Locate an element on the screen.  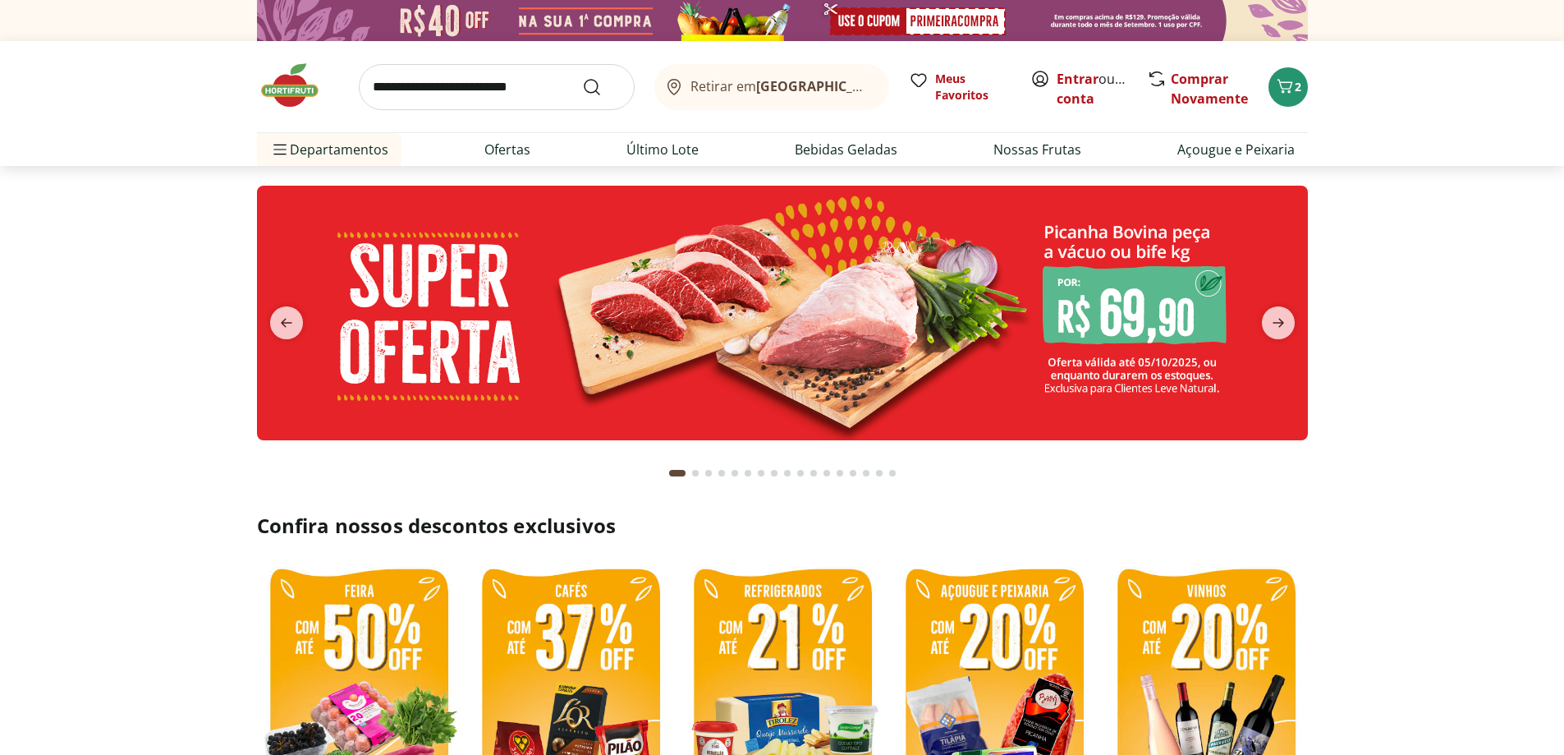
a: Último Lote is located at coordinates (663, 149).